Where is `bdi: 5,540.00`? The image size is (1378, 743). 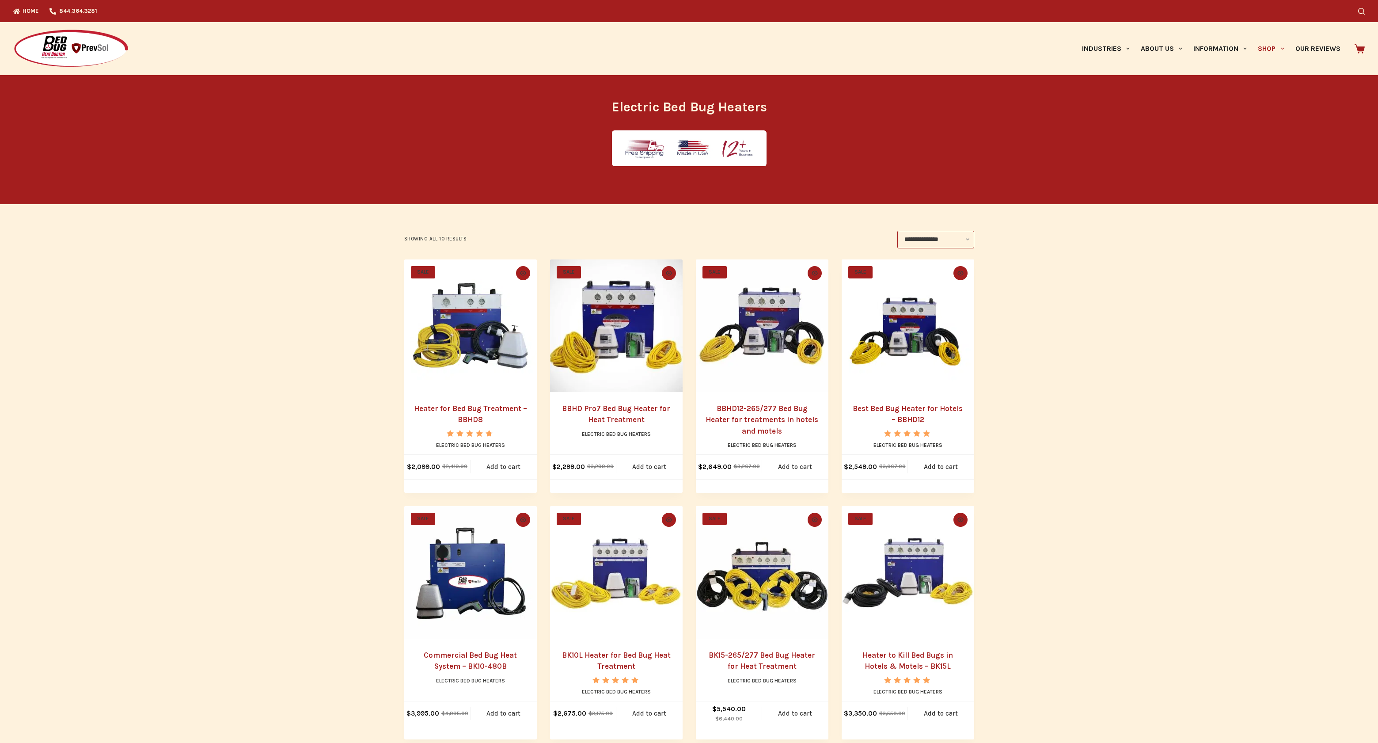
bdi: 5,540.00 is located at coordinates (729, 709).